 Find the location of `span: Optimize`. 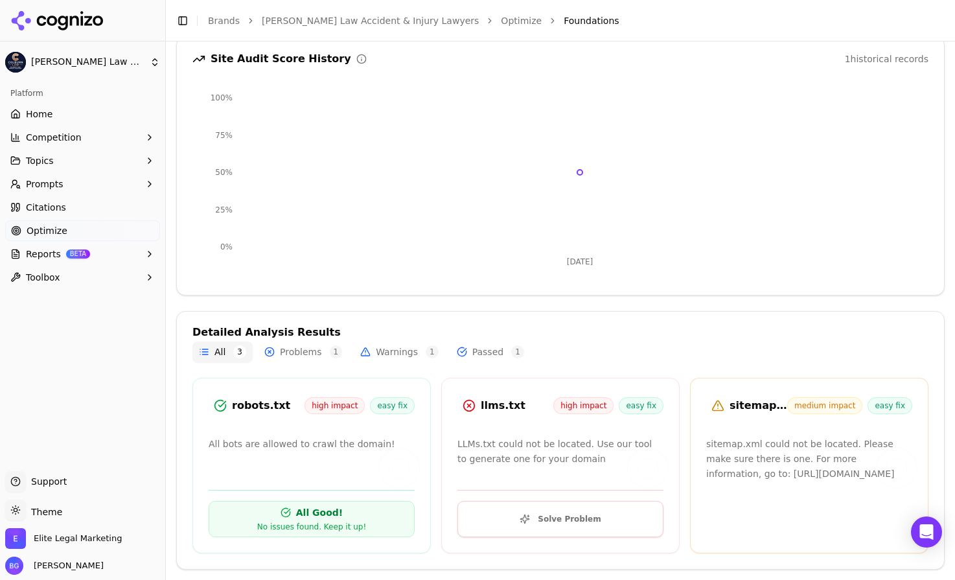

span: Optimize is located at coordinates (47, 231).